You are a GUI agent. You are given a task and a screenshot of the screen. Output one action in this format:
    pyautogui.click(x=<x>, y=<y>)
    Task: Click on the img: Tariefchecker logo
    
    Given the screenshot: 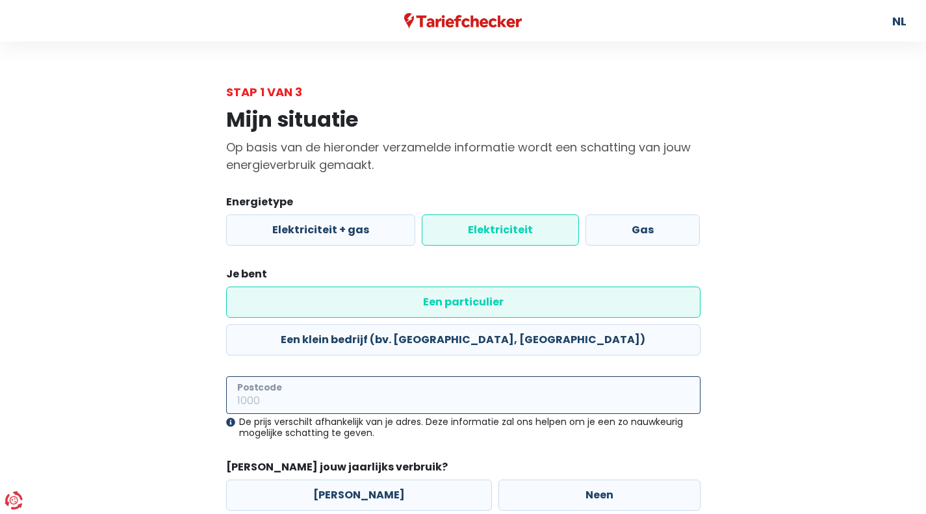 What is the action you would take?
    pyautogui.click(x=464, y=21)
    